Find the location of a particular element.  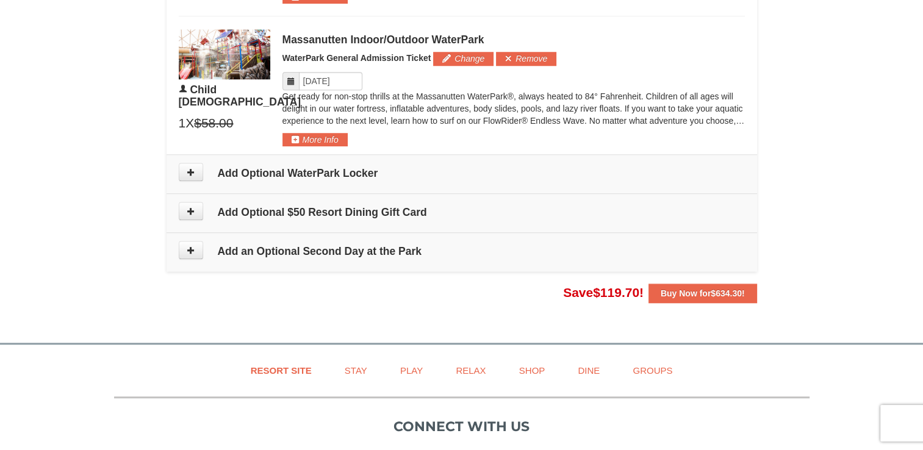

button: Change is located at coordinates (463, 59).